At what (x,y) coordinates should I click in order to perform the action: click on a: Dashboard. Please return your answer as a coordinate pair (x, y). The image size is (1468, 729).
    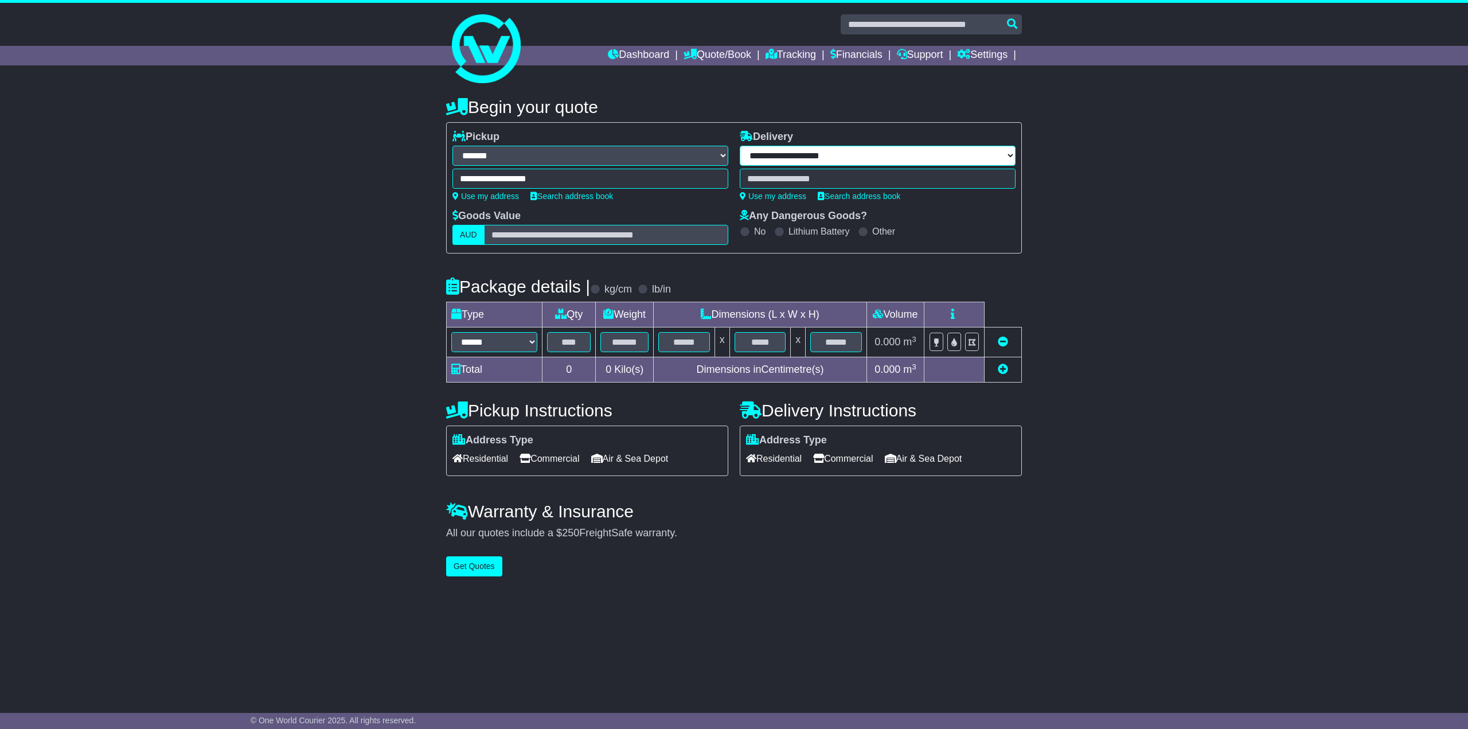
    Looking at the image, I should click on (638, 56).